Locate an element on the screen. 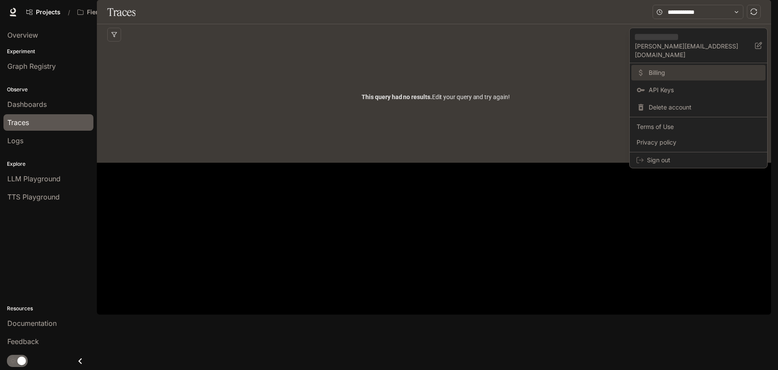 The image size is (778, 370). span: Billing is located at coordinates (704, 73).